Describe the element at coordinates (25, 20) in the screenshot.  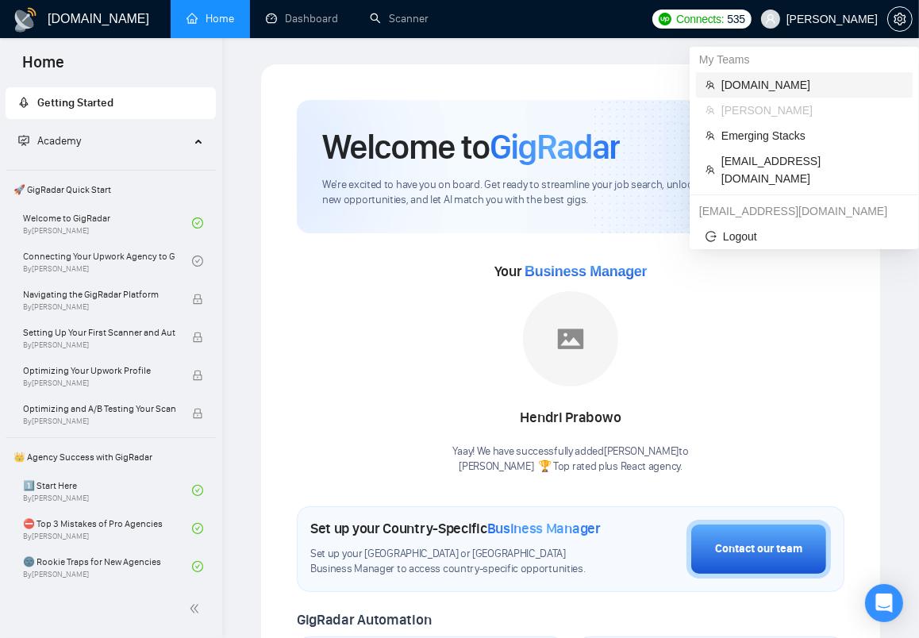
I see `img: logo` at that location.